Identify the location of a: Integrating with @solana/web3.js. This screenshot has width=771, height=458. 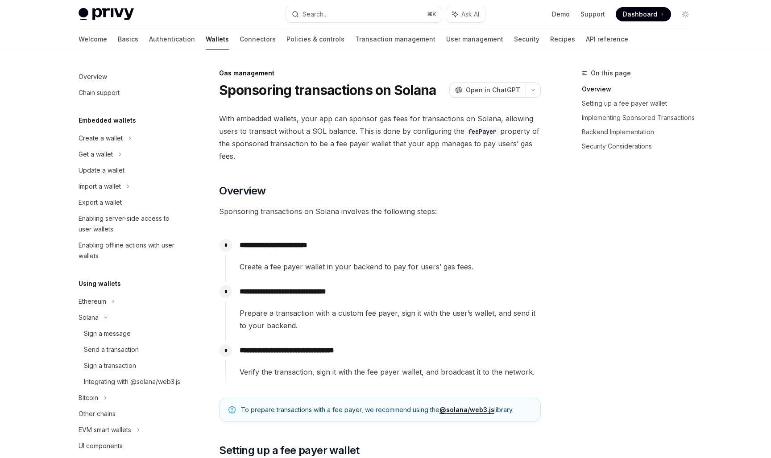
(128, 382).